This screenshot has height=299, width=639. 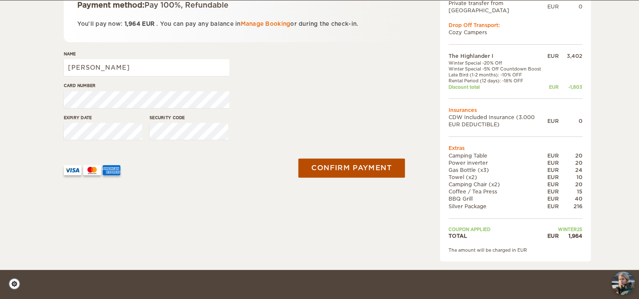 I want to click on img: mastercard, so click(x=92, y=170).